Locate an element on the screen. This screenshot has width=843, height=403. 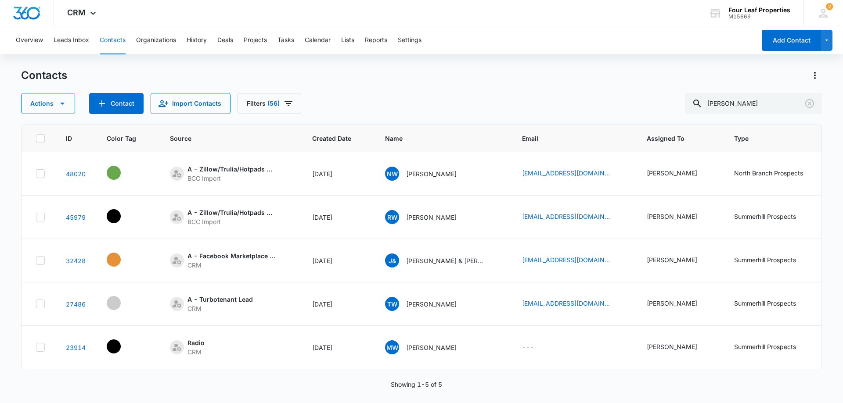
div: A - Turbotenant Lead is located at coordinates (220, 299).